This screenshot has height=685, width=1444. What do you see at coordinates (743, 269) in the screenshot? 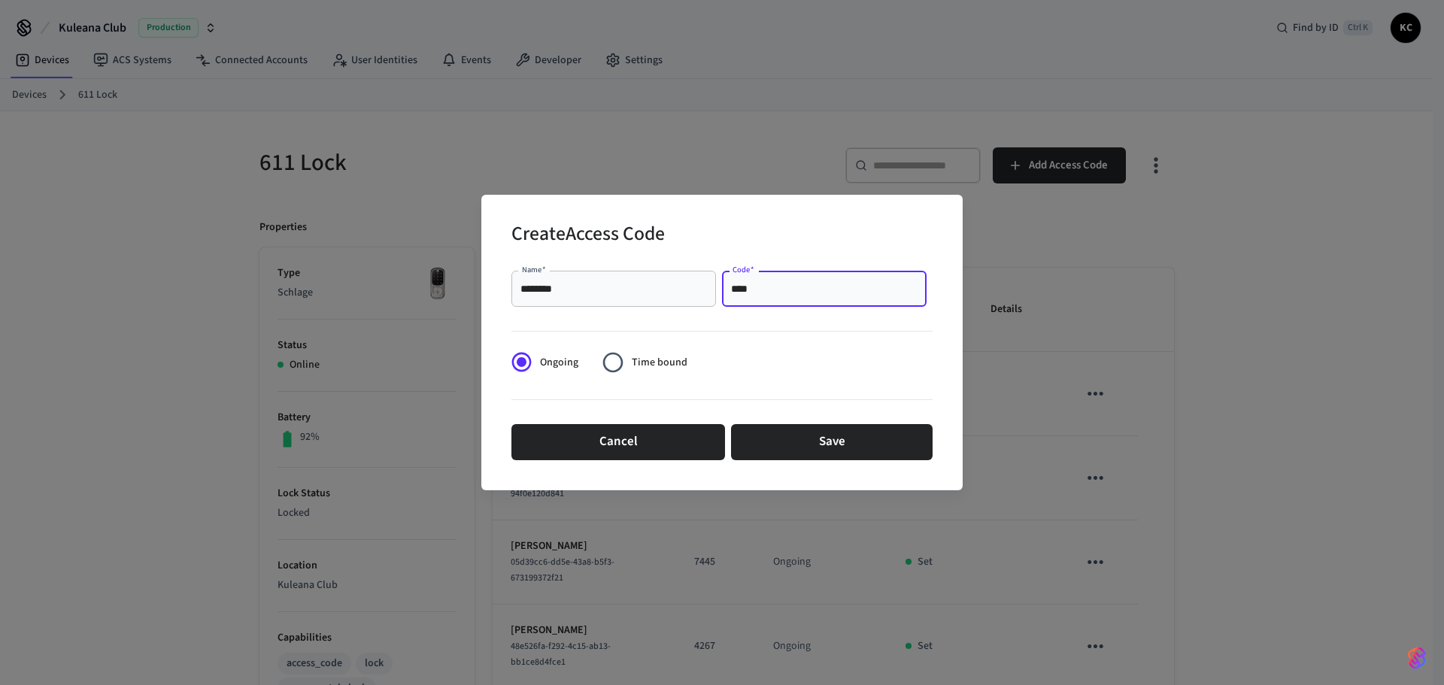
I see `label: Code` at bounding box center [743, 269].